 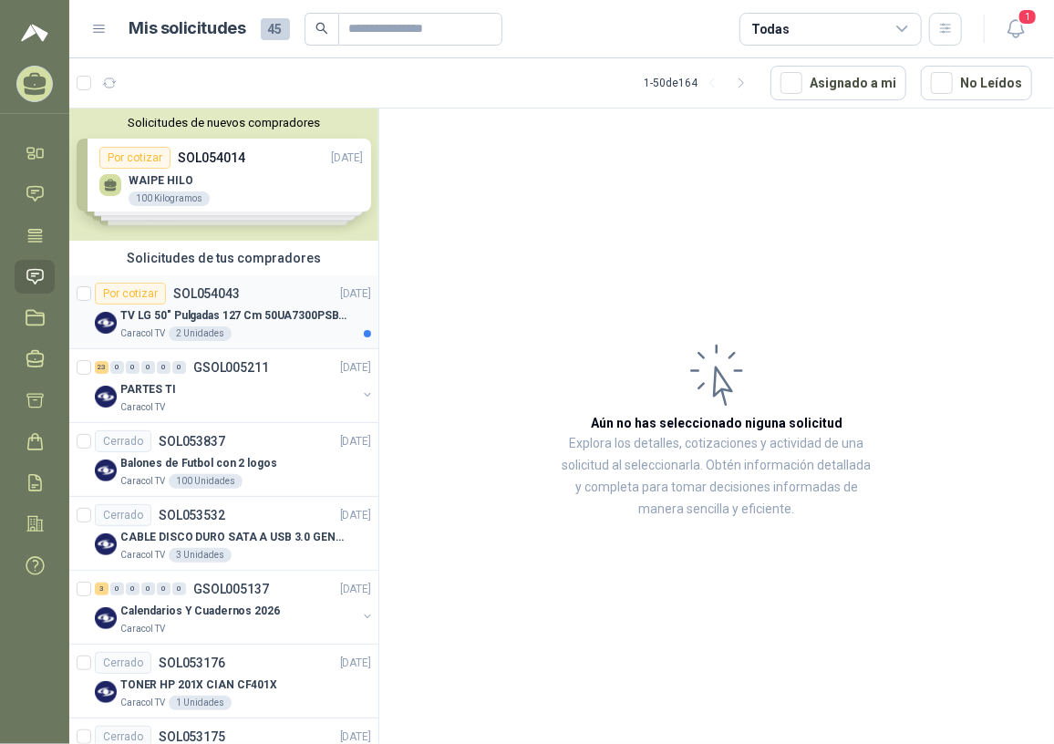 What do you see at coordinates (200, 611) in the screenshot?
I see `p: Calendarios Y Cuadernos 2026` at bounding box center [200, 611].